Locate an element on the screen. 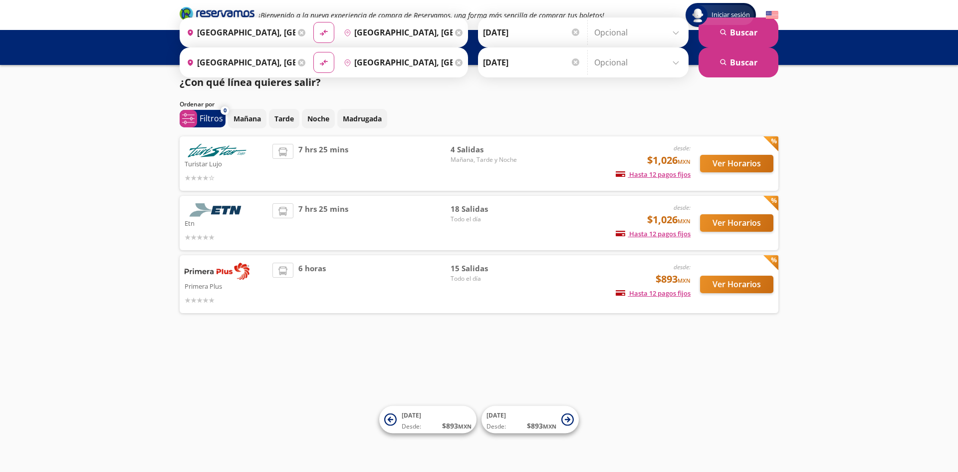 Image resolution: width=958 pixels, height=472 pixels. p: ¿Con qué línea quieres salir? is located at coordinates (250, 82).